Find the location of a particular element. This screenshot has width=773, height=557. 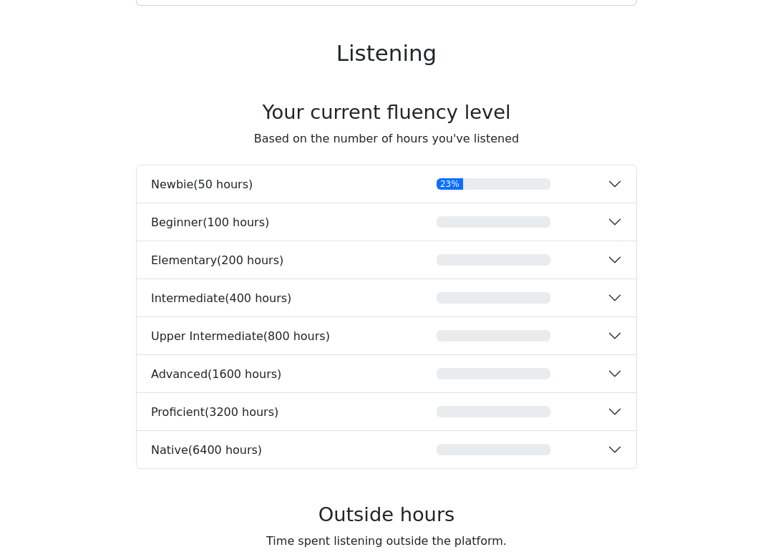

h2: Listening is located at coordinates (387, 53).